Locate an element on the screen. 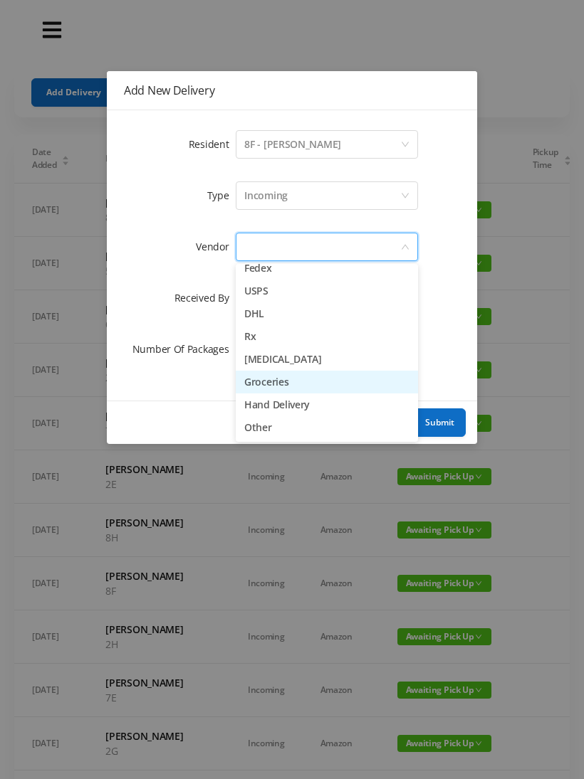 This screenshot has height=779, width=584. label: Type is located at coordinates (221, 195).